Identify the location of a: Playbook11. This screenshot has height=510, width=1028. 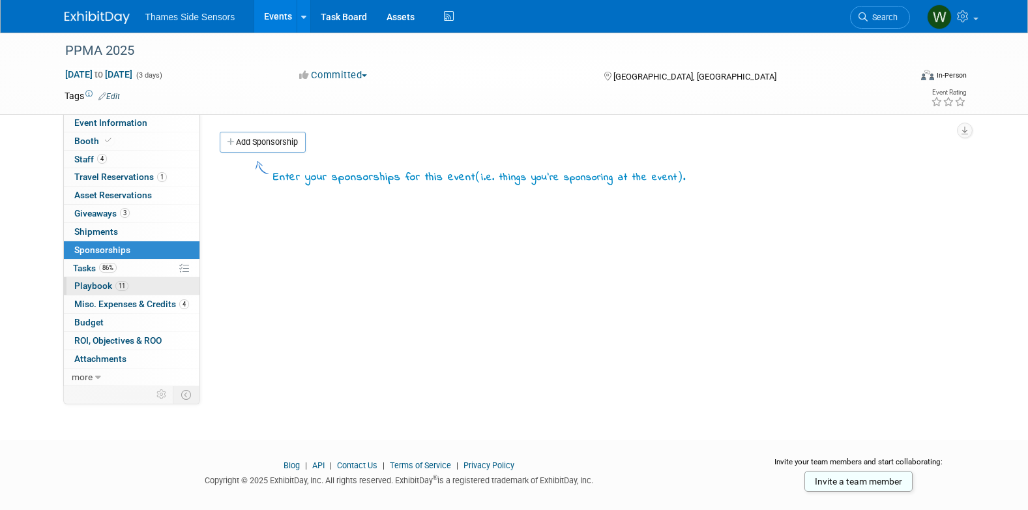
(132, 285).